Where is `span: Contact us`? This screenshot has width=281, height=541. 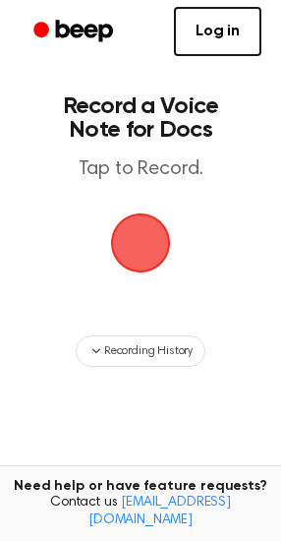
span: Contact us is located at coordinates (141, 511).